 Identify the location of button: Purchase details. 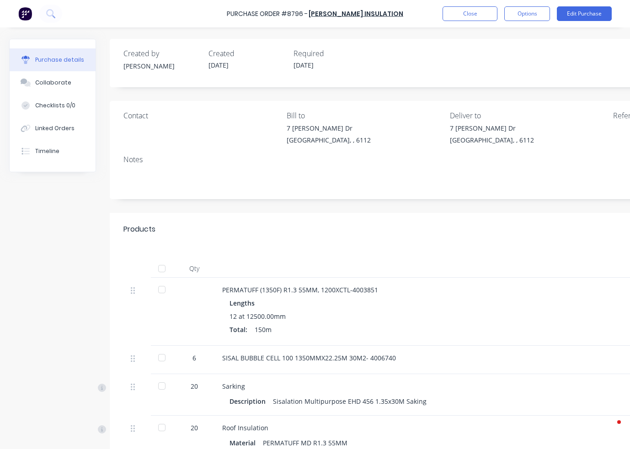
(53, 60).